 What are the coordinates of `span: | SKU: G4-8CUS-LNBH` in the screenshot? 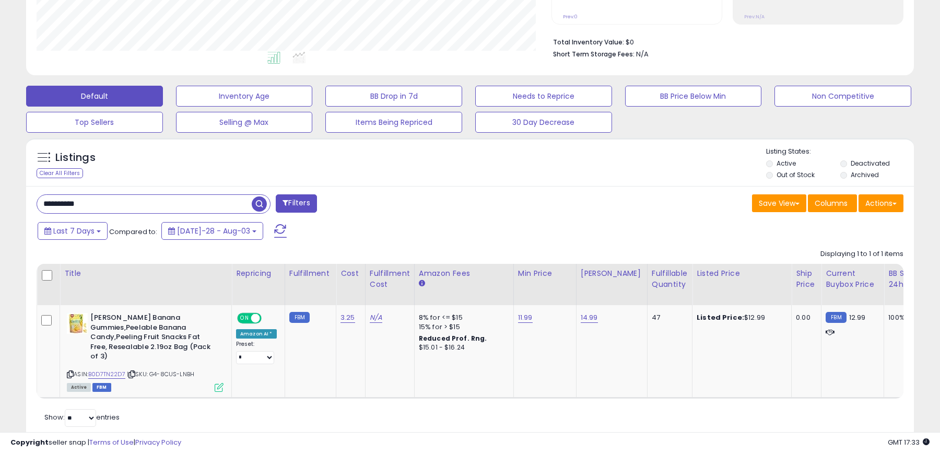 It's located at (160, 374).